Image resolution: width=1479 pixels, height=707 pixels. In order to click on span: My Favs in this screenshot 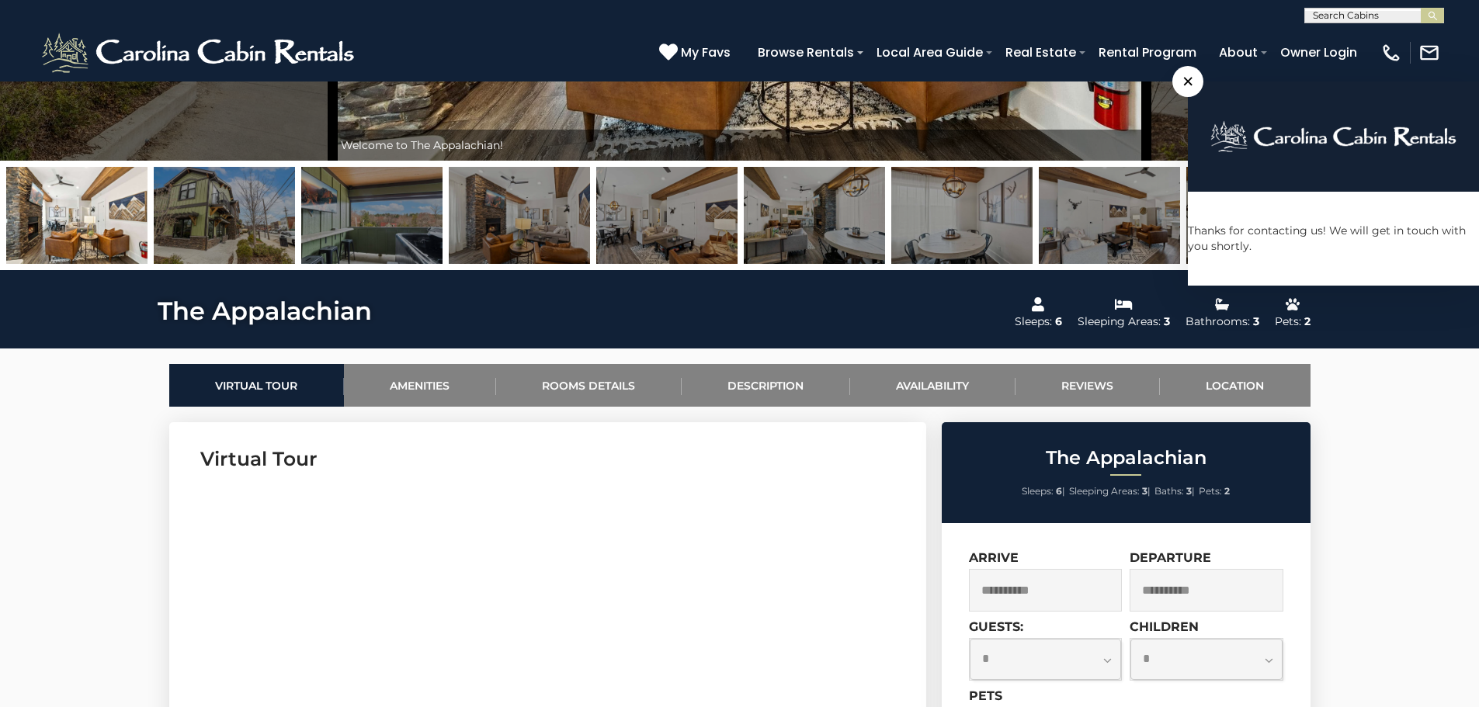, I will do `click(706, 52)`.